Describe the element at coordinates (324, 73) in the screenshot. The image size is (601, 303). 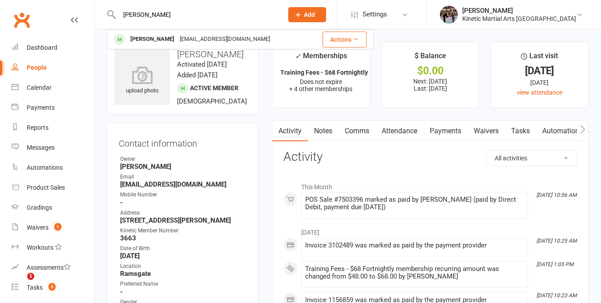
I see `strong: Training Fees - $68 Fortnightly` at that location.